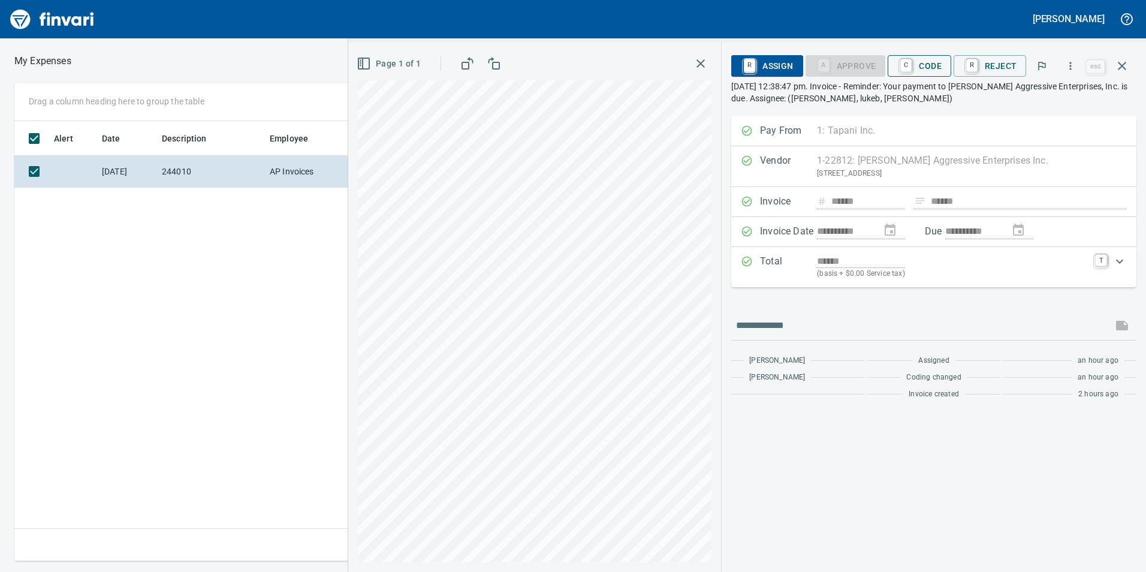 The height and width of the screenshot is (572, 1146). What do you see at coordinates (43, 61) in the screenshot?
I see `p: My Expenses` at bounding box center [43, 61].